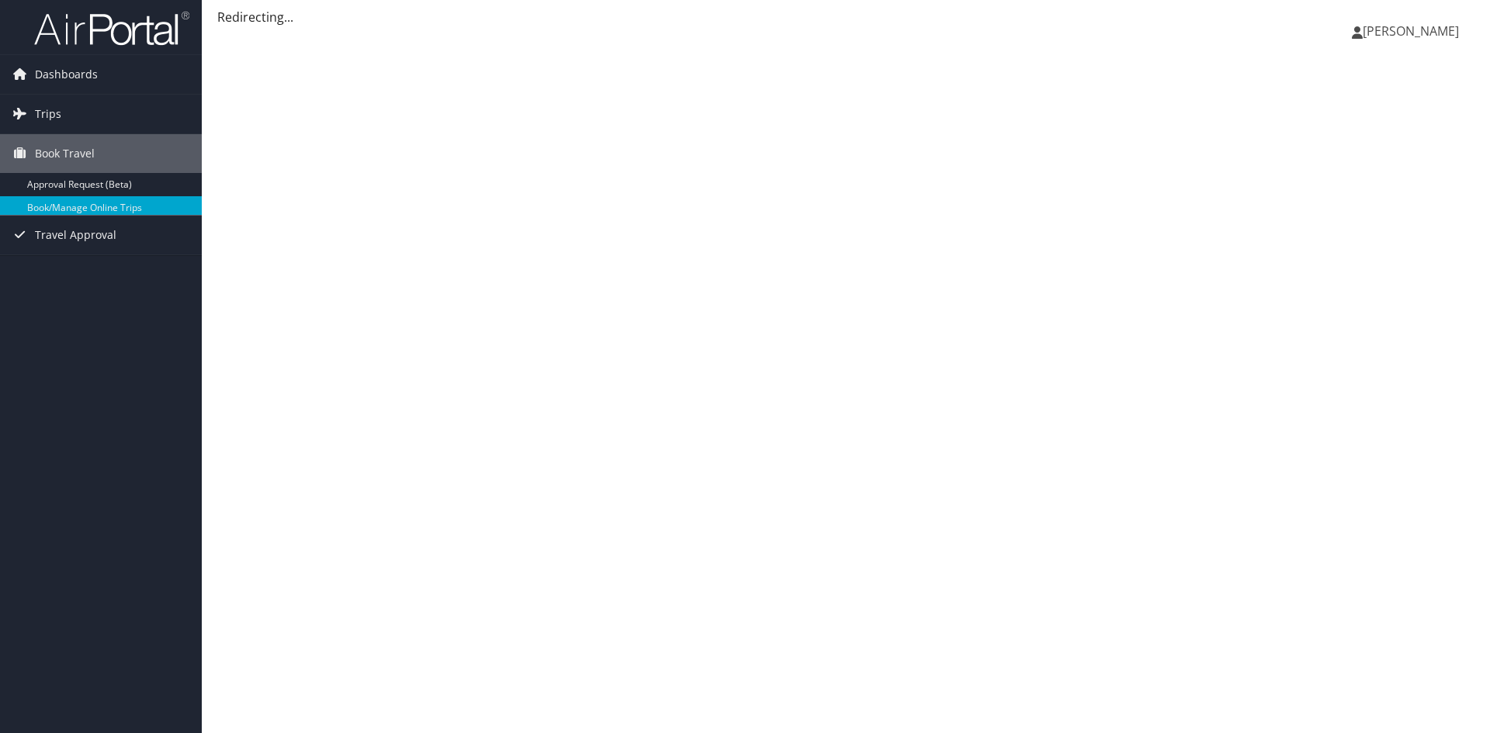 This screenshot has width=1490, height=733. Describe the element at coordinates (66, 74) in the screenshot. I see `span: Dashboards` at that location.